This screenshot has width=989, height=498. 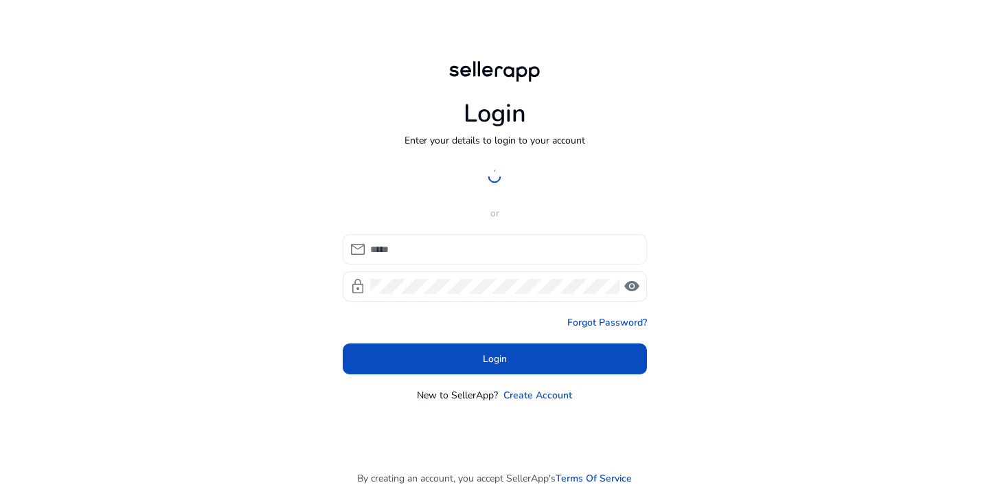 I want to click on span: visibility, so click(x=632, y=286).